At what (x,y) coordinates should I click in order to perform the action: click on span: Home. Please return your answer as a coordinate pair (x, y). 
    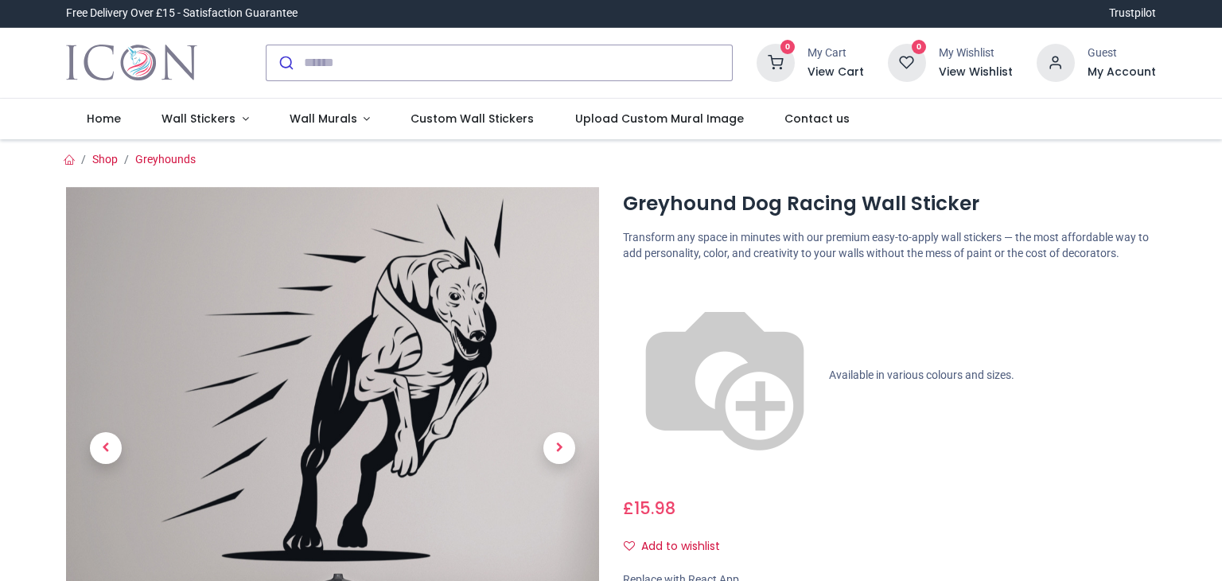
    Looking at the image, I should click on (103, 119).